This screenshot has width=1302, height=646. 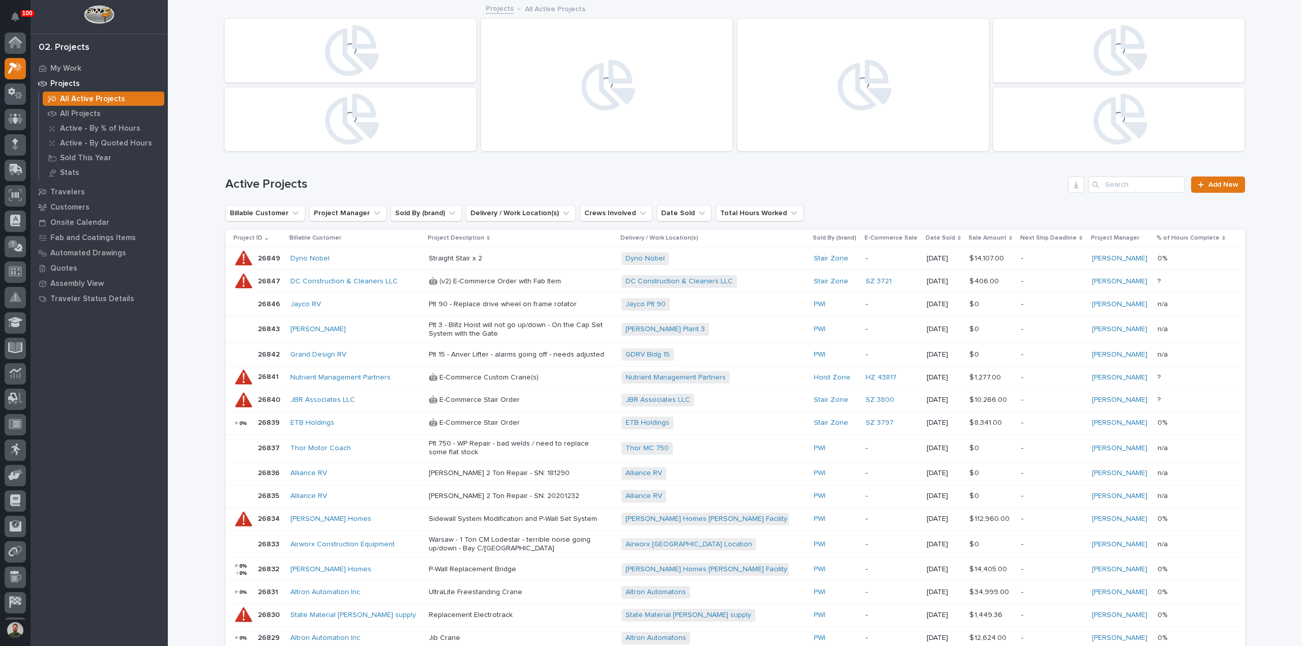 What do you see at coordinates (270, 568) in the screenshot?
I see `p: 26832` at bounding box center [270, 568].